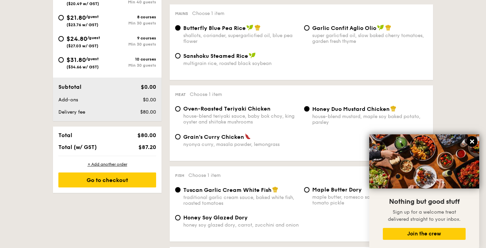  I want to click on input: Honey Duo Mustard Chickenhouse-blend mustard, maple soy baked potato, parsley, so click(307, 109).